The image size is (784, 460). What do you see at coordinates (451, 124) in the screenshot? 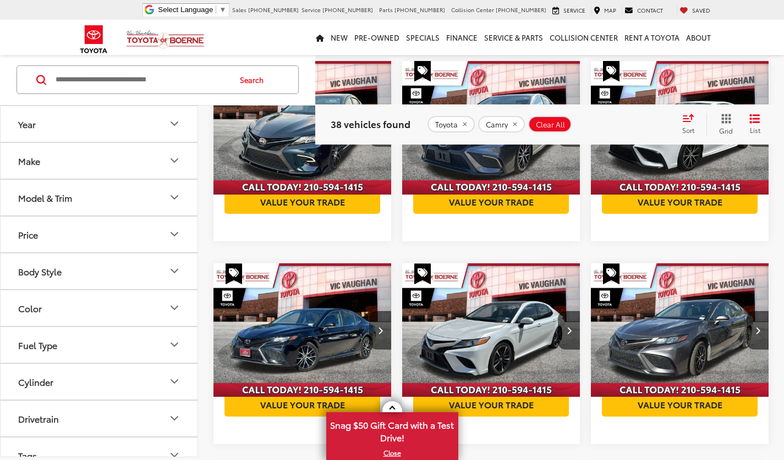
I see `button: remove Toyota` at bounding box center [451, 124].